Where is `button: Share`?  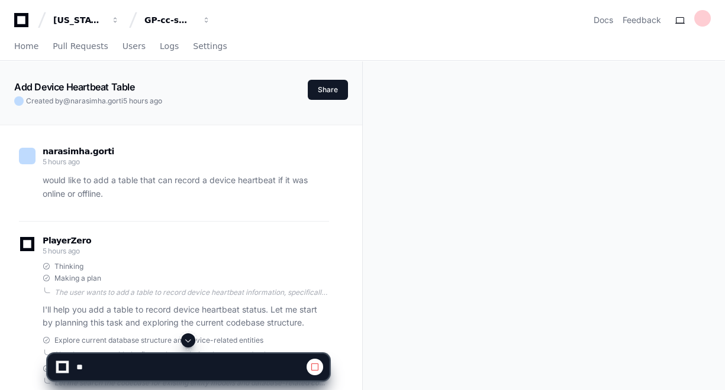 button: Share is located at coordinates (328, 90).